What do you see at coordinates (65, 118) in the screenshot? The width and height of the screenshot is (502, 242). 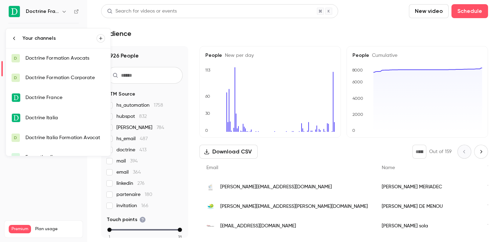 I see `div: Doctrine Italia` at bounding box center [65, 118].